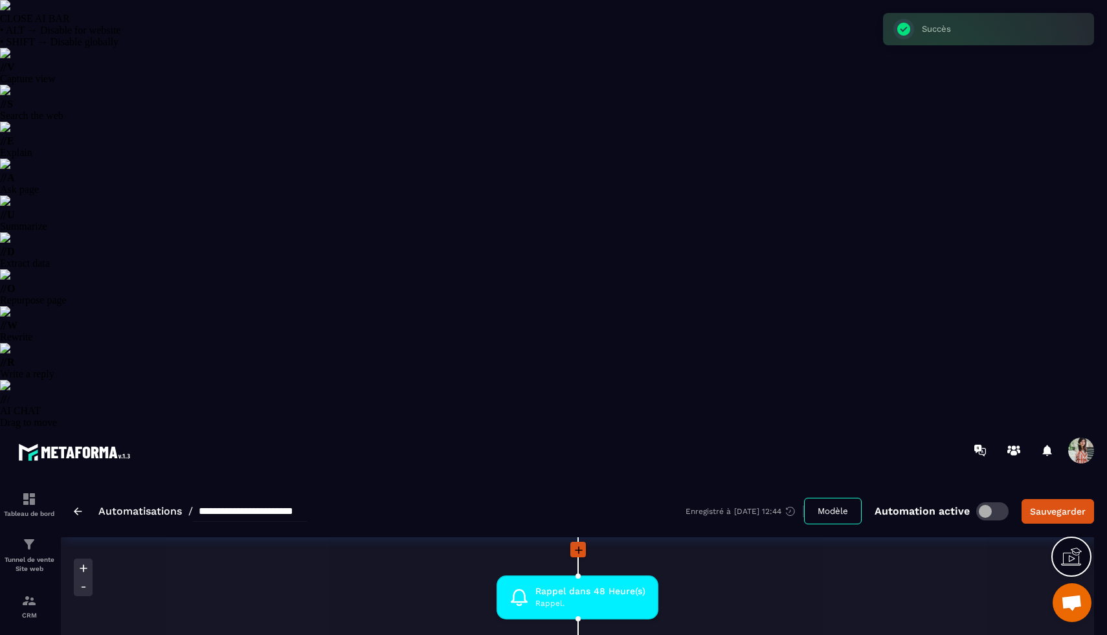 Image resolution: width=1107 pixels, height=635 pixels. I want to click on p: CRM, so click(29, 615).